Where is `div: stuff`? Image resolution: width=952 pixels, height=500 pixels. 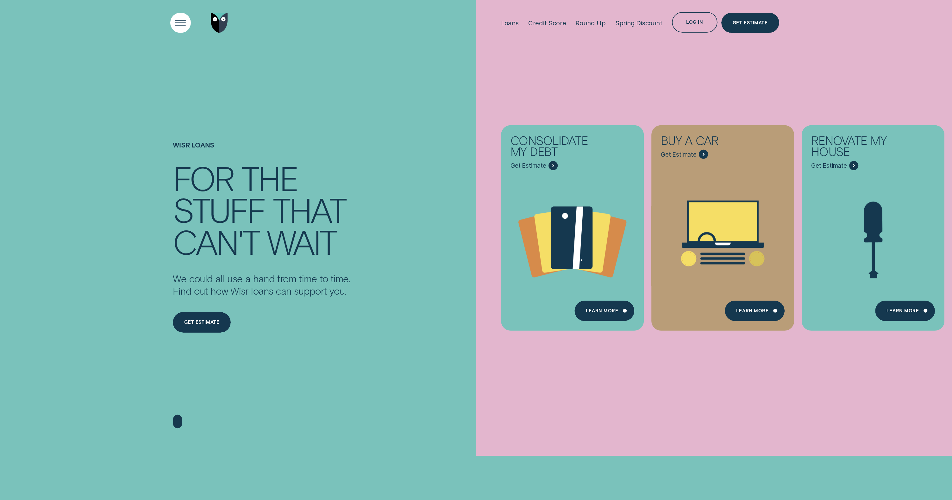 div: stuff is located at coordinates (219, 209).